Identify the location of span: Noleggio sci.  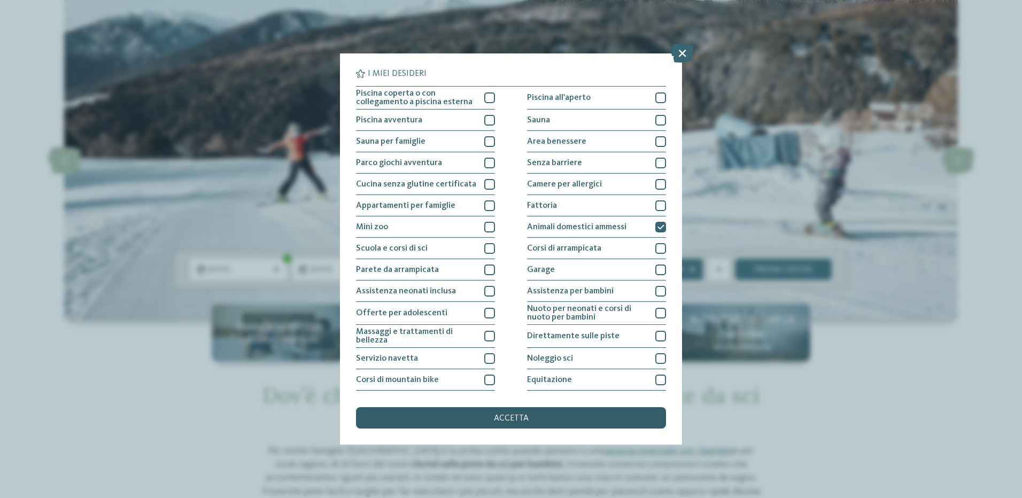
(550, 359).